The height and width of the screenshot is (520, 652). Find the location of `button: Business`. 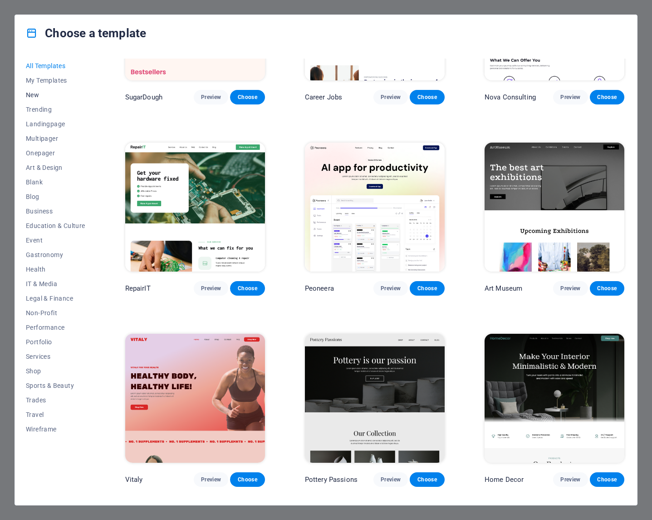

button: Business is located at coordinates (55, 211).